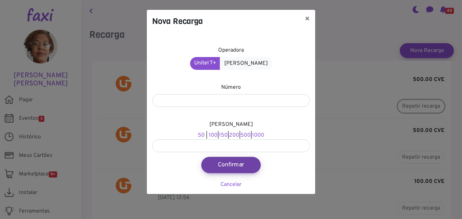 This screenshot has width=462, height=219. I want to click on a: 150, so click(223, 136).